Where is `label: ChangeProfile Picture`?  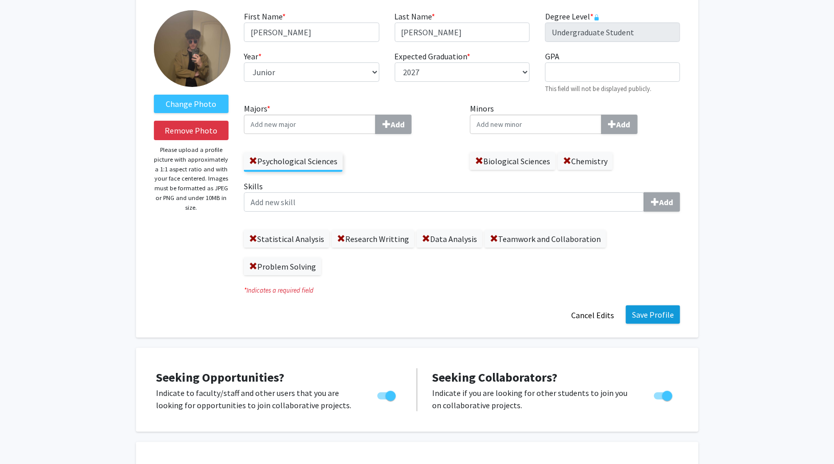
label: ChangeProfile Picture is located at coordinates (191, 104).